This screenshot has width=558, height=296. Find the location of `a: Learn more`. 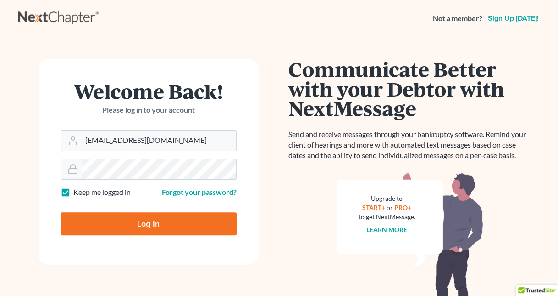

a: Learn more is located at coordinates (387, 229).